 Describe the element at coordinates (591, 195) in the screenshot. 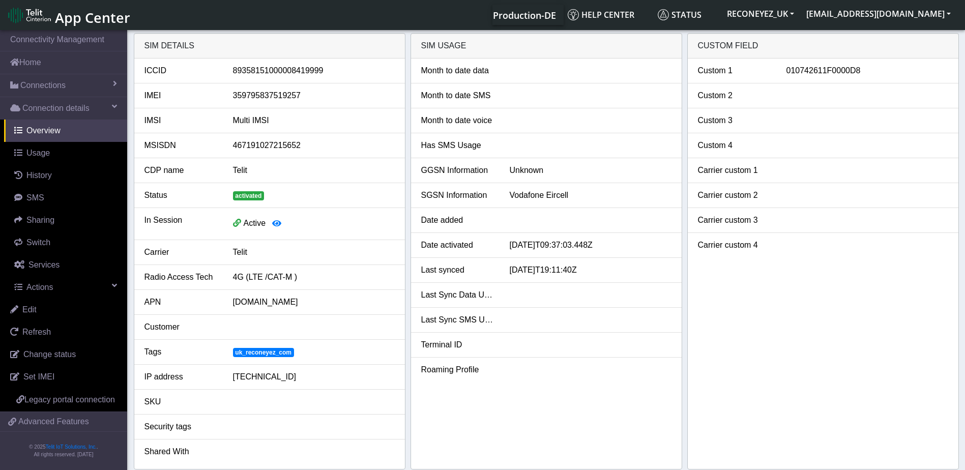

I see `div: Vodafone Eircell` at that location.